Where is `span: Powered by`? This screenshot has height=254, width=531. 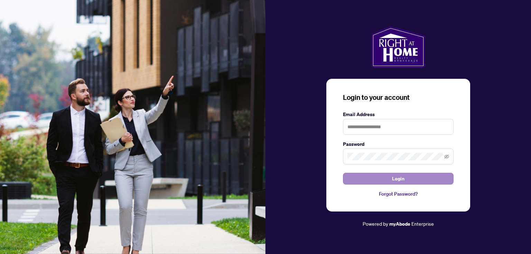 span: Powered by is located at coordinates (375, 223).